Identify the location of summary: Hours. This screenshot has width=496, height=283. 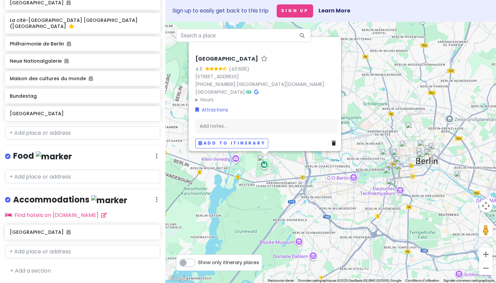
(267, 100).